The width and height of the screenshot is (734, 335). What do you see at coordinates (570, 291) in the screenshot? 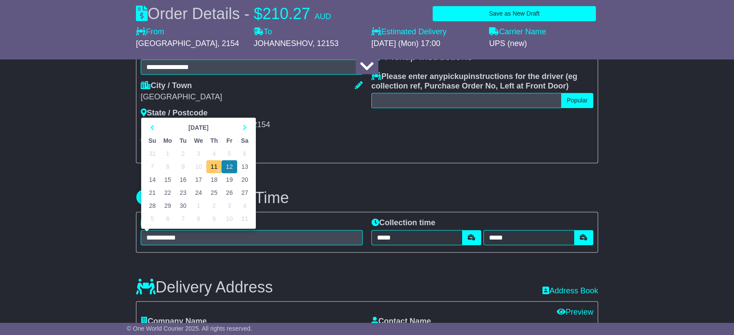
I see `a: Address Book` at bounding box center [570, 291].